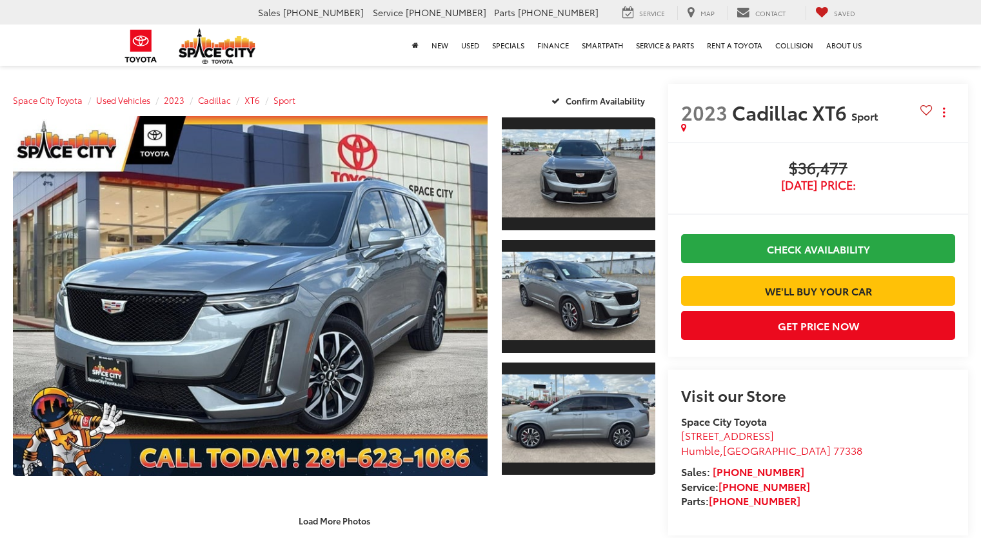  I want to click on a: Expand Photo 0, so click(250, 296).